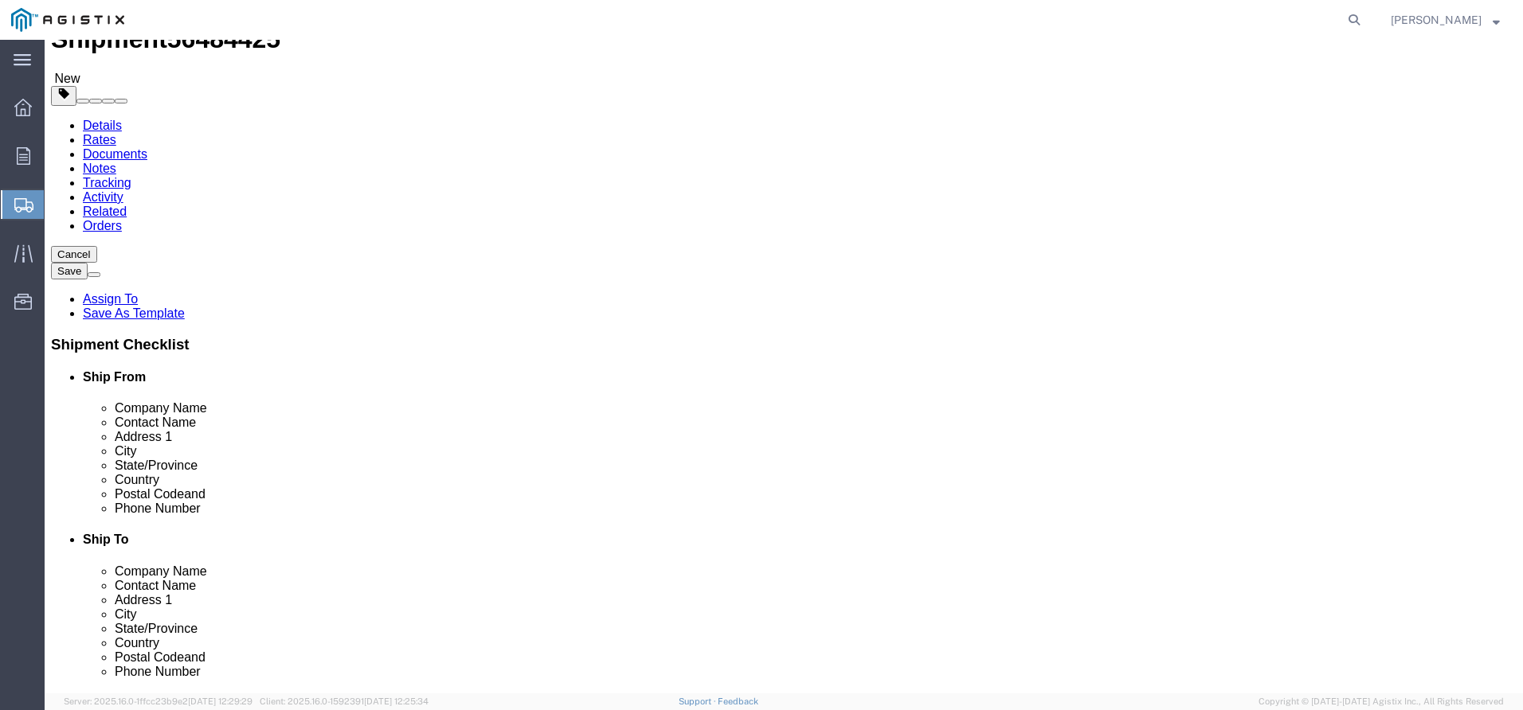 The image size is (1523, 710). I want to click on a: Support, so click(698, 702).